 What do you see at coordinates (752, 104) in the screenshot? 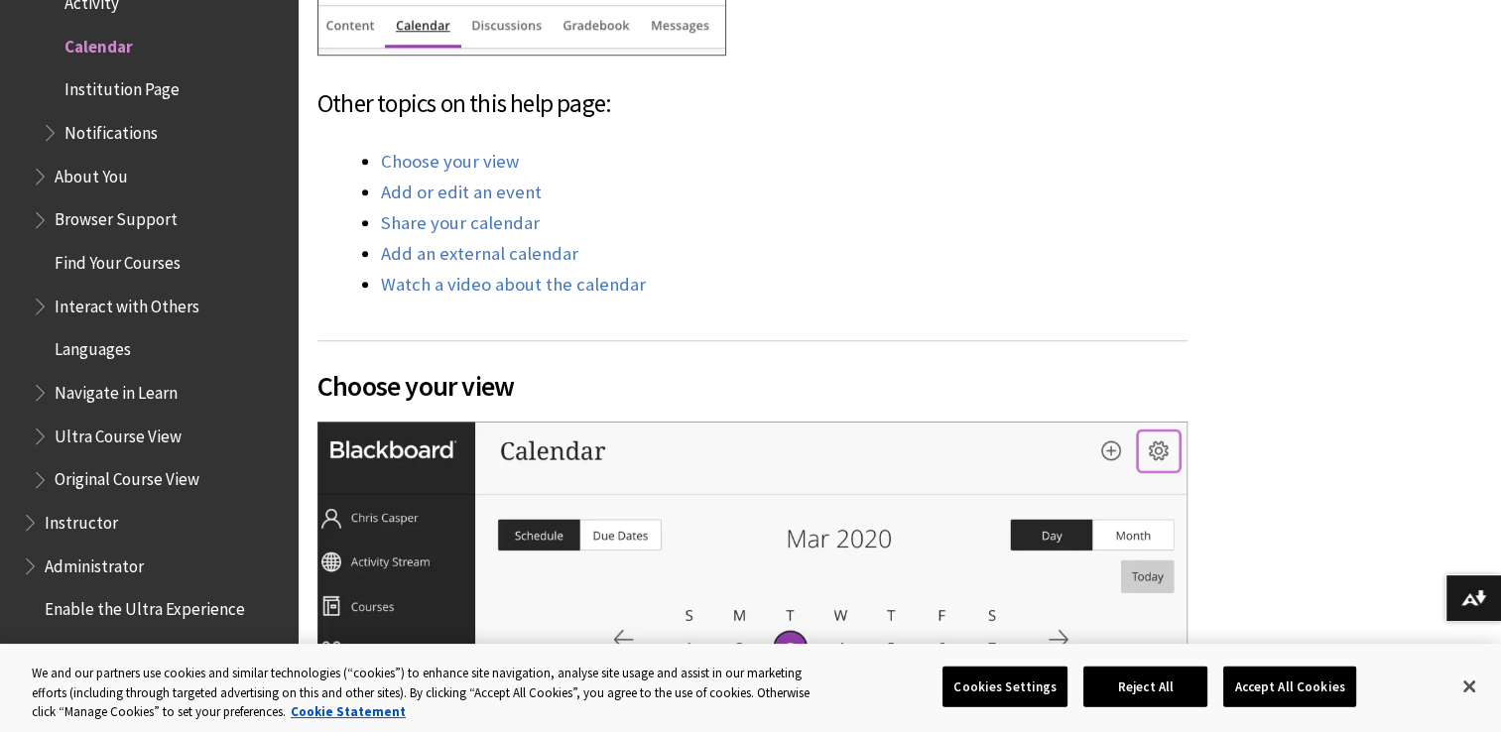
I see `h3: Other topics on this help page:` at bounding box center [752, 104].